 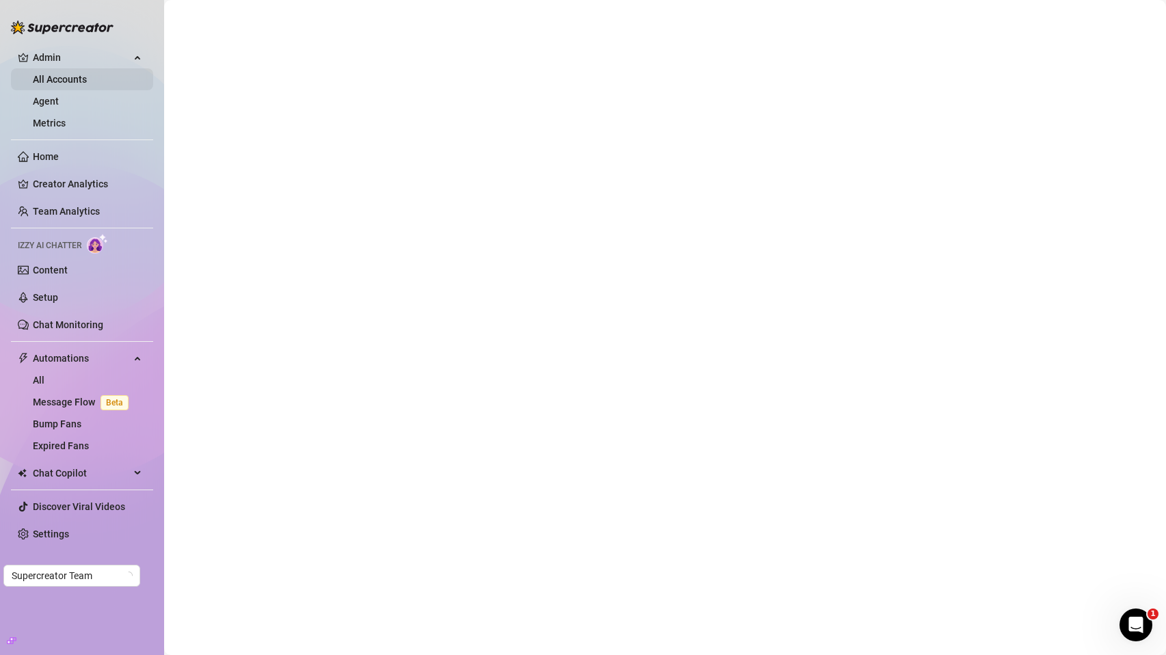 What do you see at coordinates (23, 358) in the screenshot?
I see `span: thunderbolt` at bounding box center [23, 358].